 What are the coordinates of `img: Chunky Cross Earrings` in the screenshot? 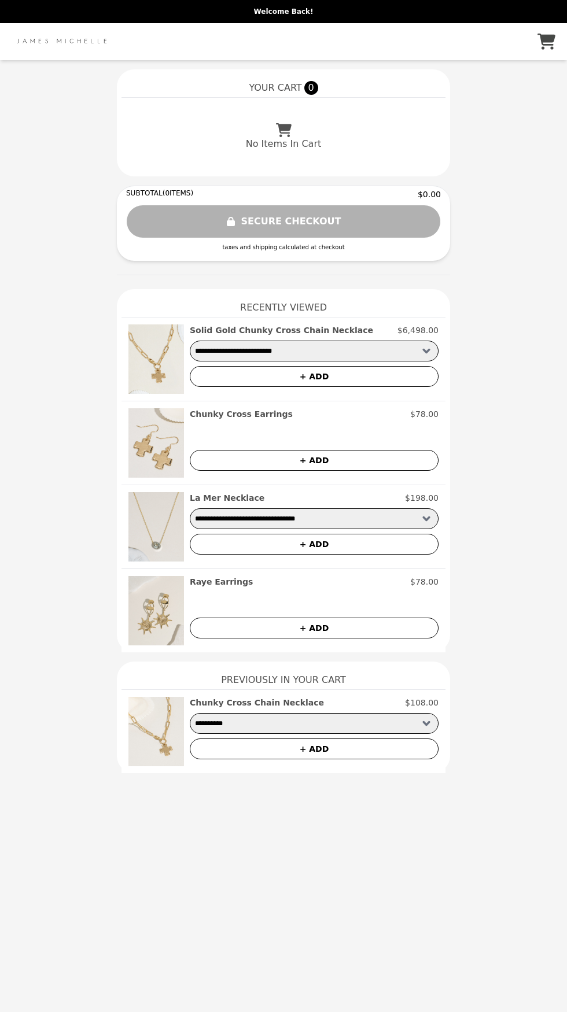 It's located at (156, 443).